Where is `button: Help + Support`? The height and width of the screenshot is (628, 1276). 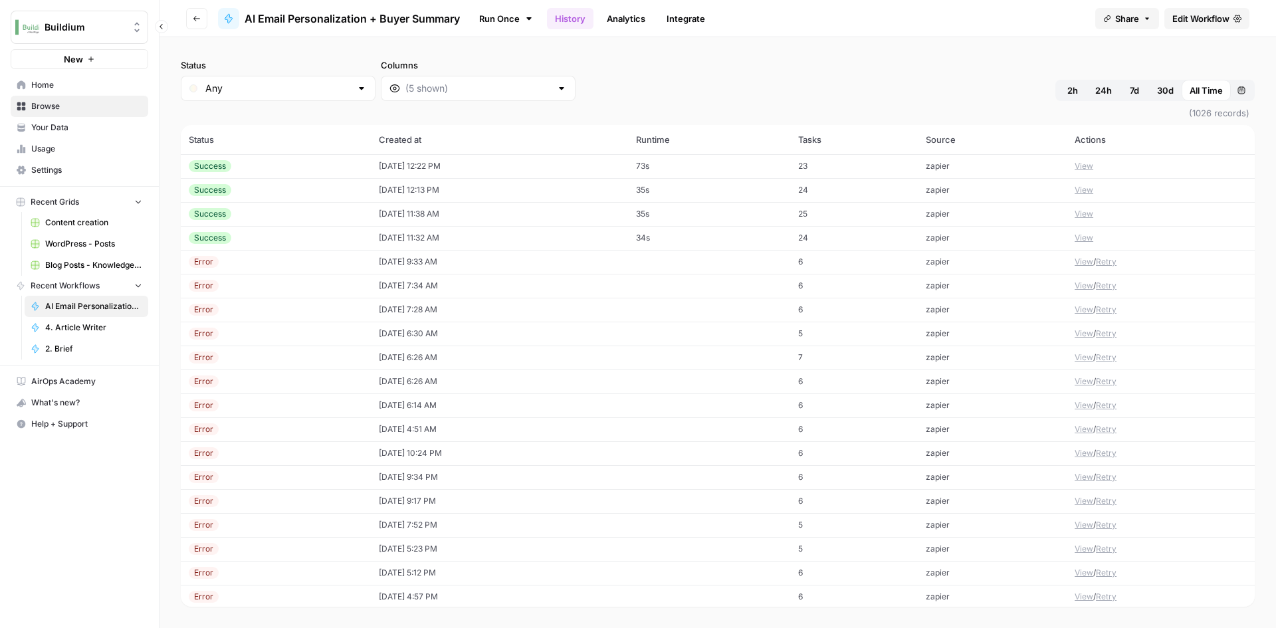 button: Help + Support is located at coordinates (79, 424).